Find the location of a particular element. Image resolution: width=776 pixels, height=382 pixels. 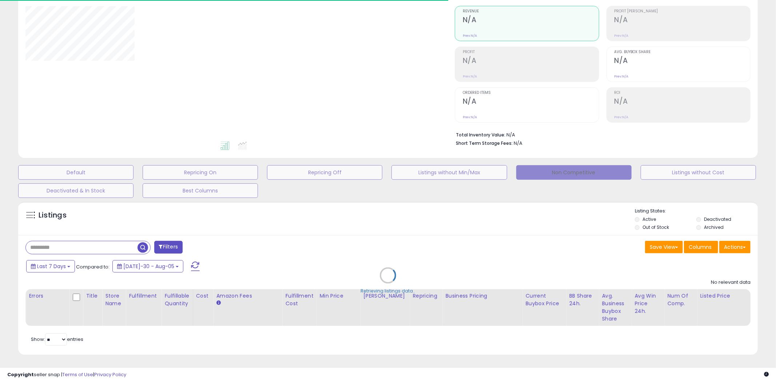

a: Terms of Use is located at coordinates (77, 374).